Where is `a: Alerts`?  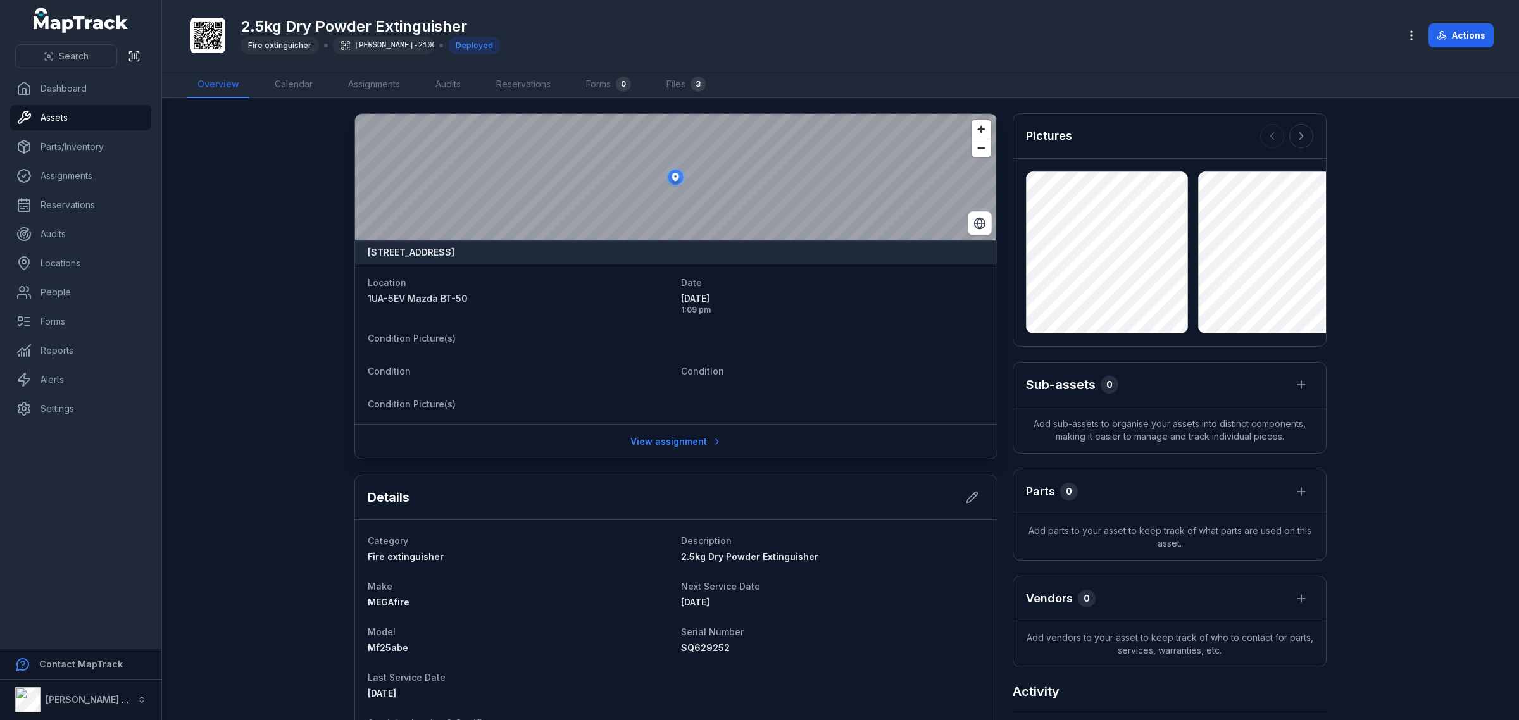
a: Alerts is located at coordinates (80, 380).